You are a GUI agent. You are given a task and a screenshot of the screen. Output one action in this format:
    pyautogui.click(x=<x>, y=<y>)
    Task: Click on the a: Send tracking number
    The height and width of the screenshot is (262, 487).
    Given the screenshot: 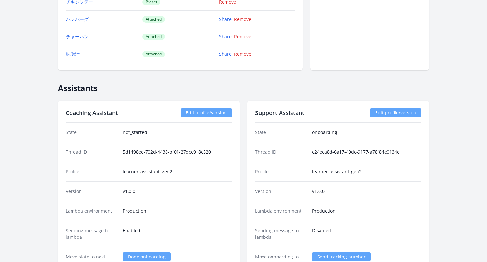 What is the action you would take?
    pyautogui.click(x=342, y=257)
    